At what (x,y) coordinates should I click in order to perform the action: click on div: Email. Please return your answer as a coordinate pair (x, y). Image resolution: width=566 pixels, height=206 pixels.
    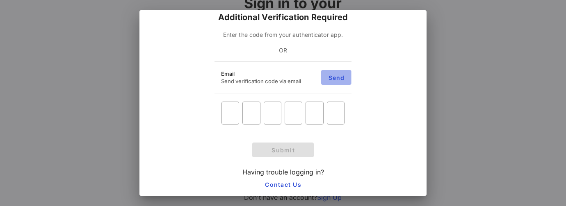
    Looking at the image, I should click on (268, 74).